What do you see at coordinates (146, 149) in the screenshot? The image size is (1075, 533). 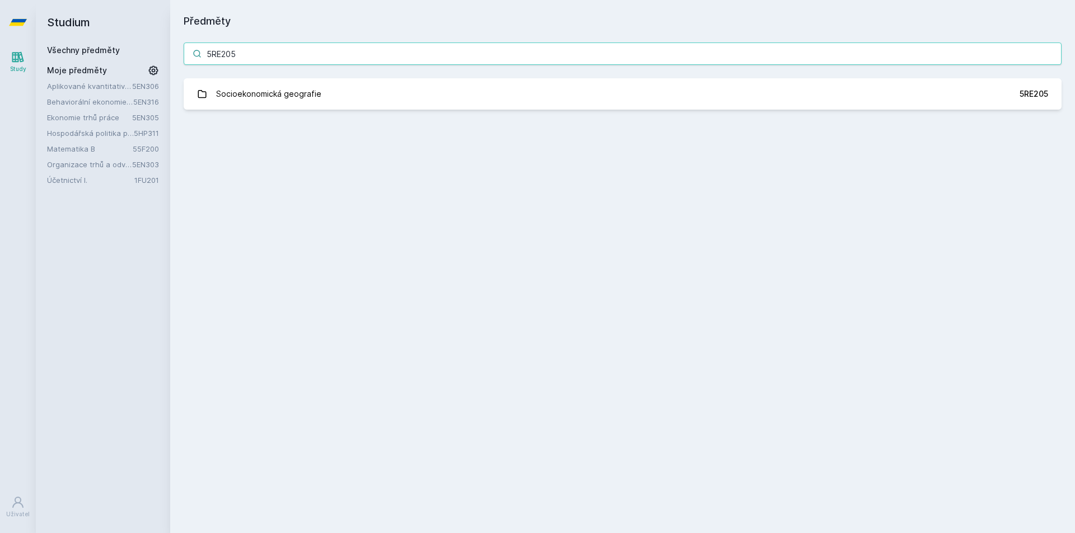 I see `a: 55F200` at bounding box center [146, 149].